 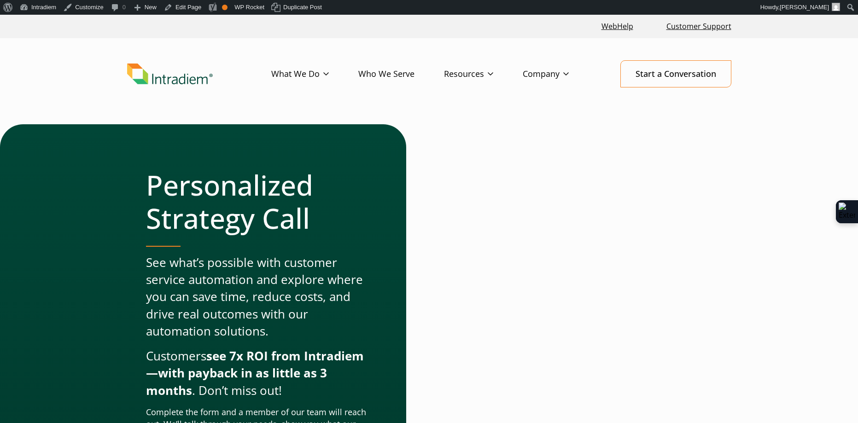 I want to click on a: Company, so click(x=561, y=74).